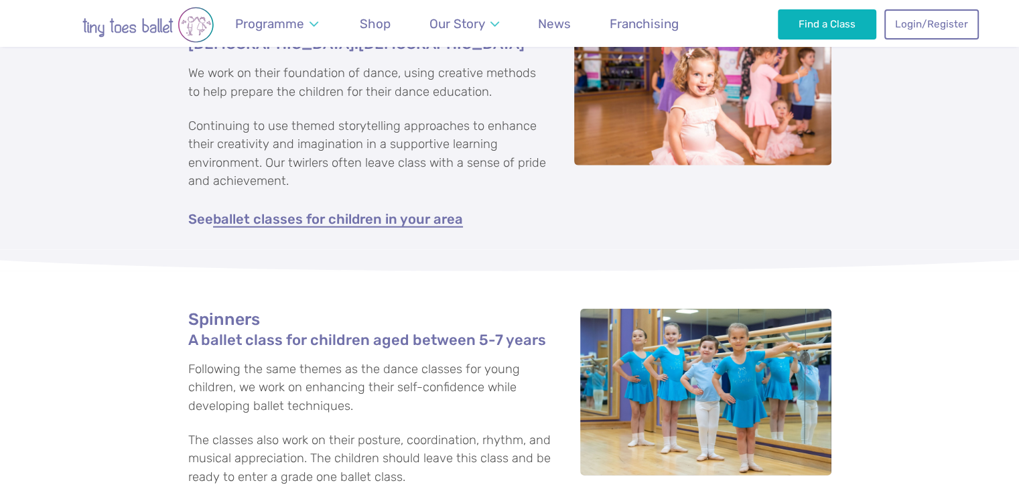  What do you see at coordinates (644, 23) in the screenshot?
I see `a: Franchising` at bounding box center [644, 23].